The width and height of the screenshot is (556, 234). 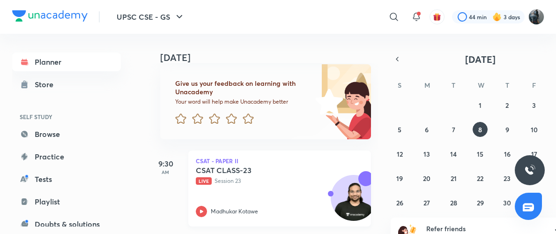 I want to click on abbr: October 16, 2025, so click(x=507, y=154).